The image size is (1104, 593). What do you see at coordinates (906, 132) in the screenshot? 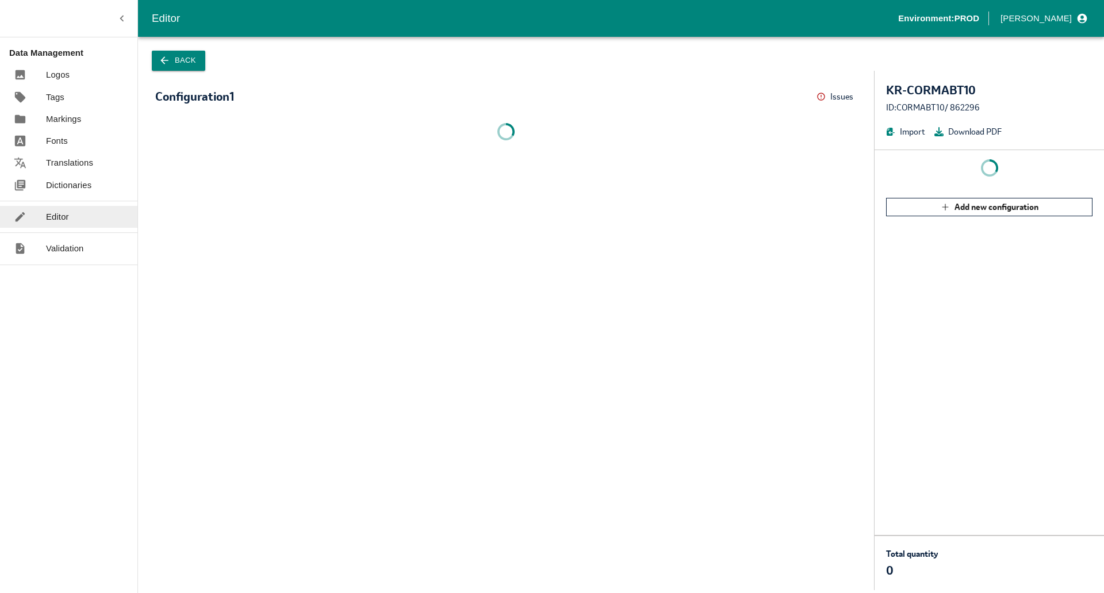
I see `button: Import` at bounding box center [906, 132].